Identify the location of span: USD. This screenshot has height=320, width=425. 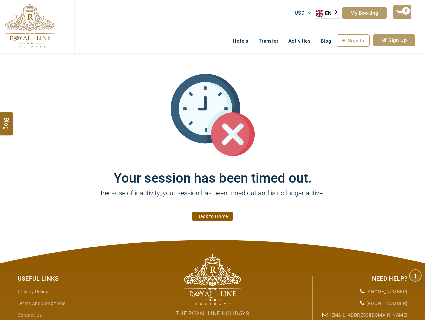
(300, 13).